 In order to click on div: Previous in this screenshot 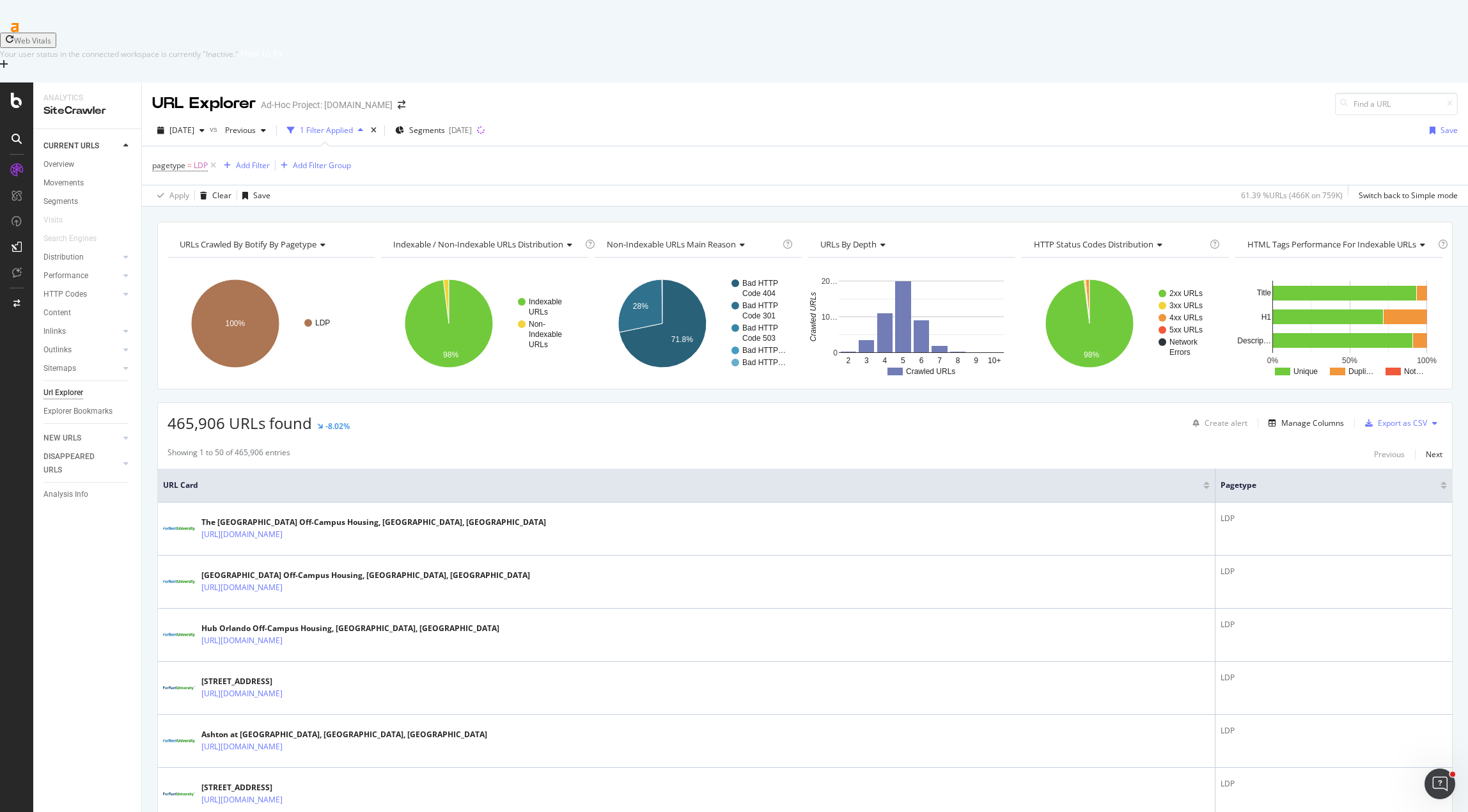, I will do `click(1389, 454)`.